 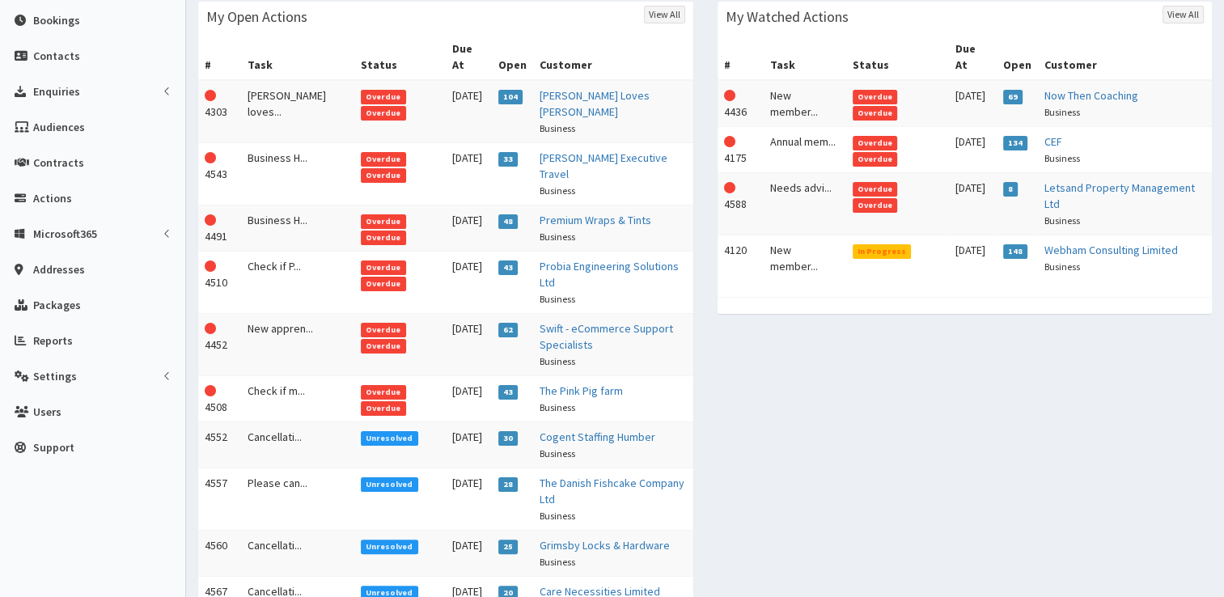 I want to click on td: 4175, so click(x=740, y=149).